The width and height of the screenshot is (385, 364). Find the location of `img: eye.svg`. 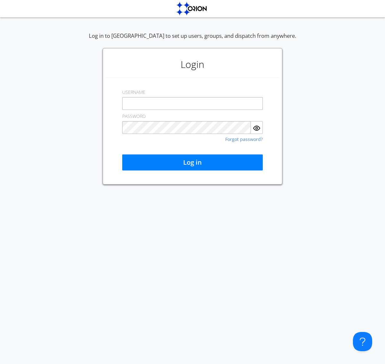

img: eye.svg is located at coordinates (257, 128).